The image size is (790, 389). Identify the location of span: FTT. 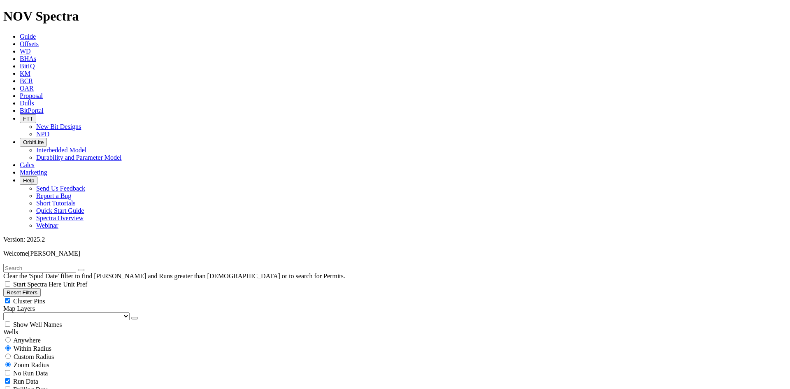
(28, 118).